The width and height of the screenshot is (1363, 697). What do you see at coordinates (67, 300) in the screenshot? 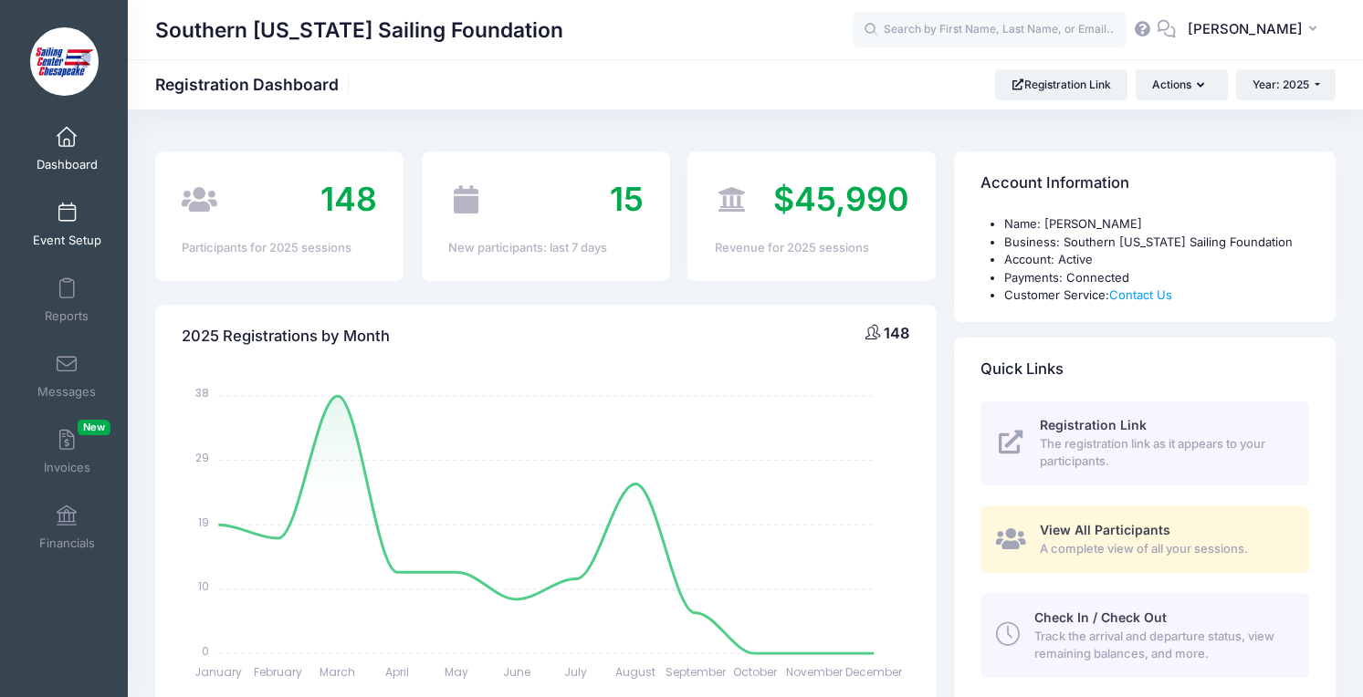
I see `a: Reports` at bounding box center [67, 300].